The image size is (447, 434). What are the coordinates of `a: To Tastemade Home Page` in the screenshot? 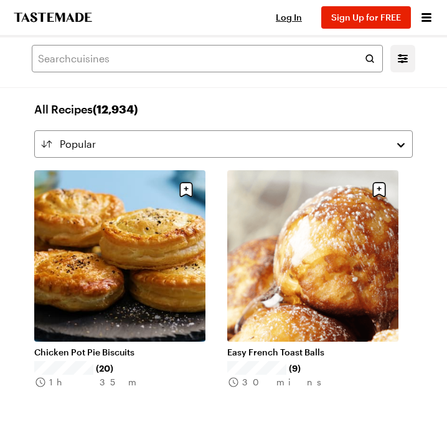 It's located at (53, 17).